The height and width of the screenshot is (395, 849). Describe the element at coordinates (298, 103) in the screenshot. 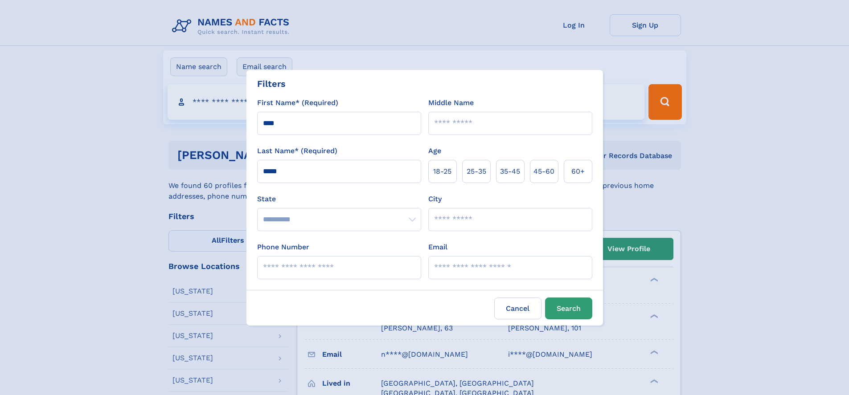

I see `label: First Name* (Required)` at that location.